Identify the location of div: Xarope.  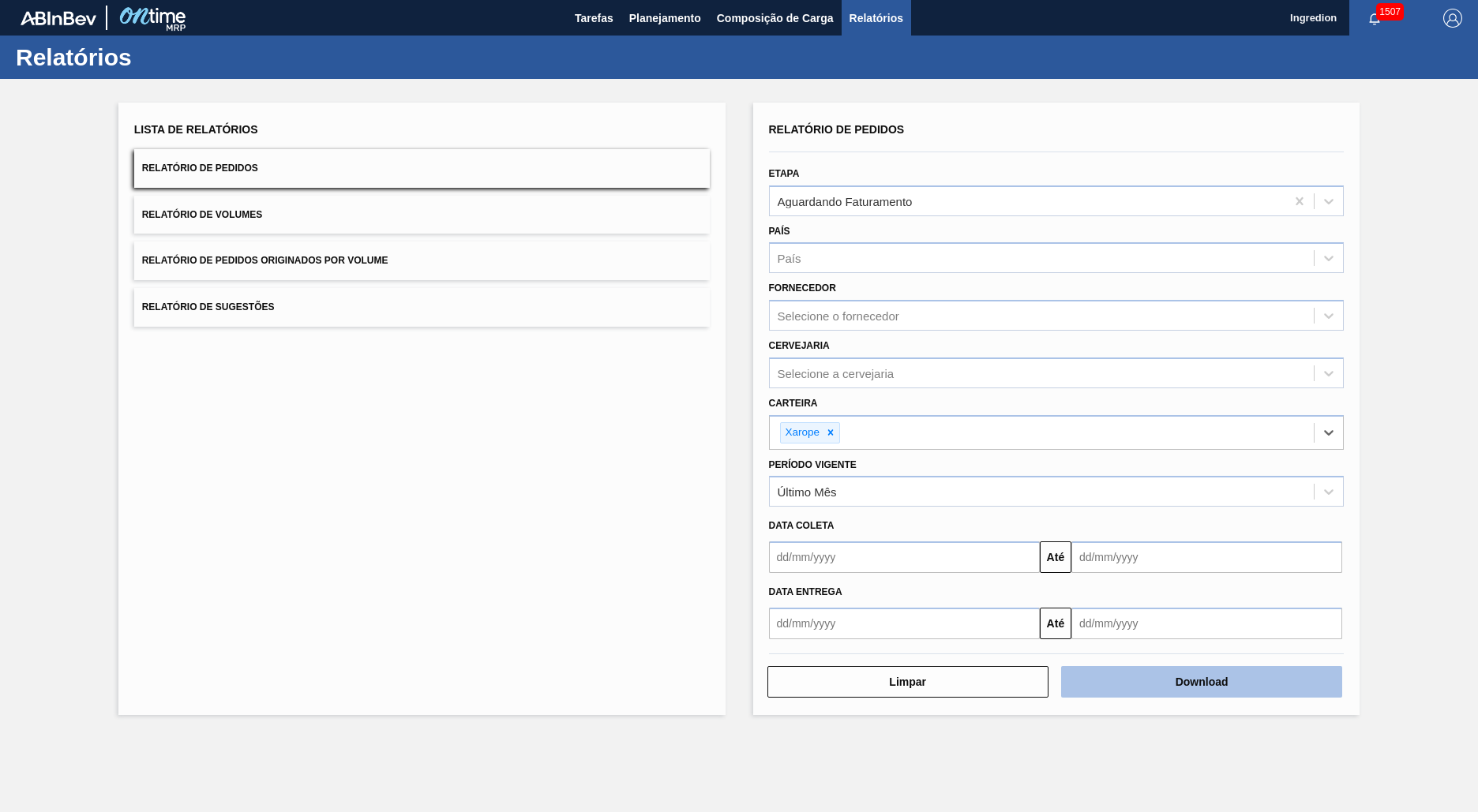
(801, 433).